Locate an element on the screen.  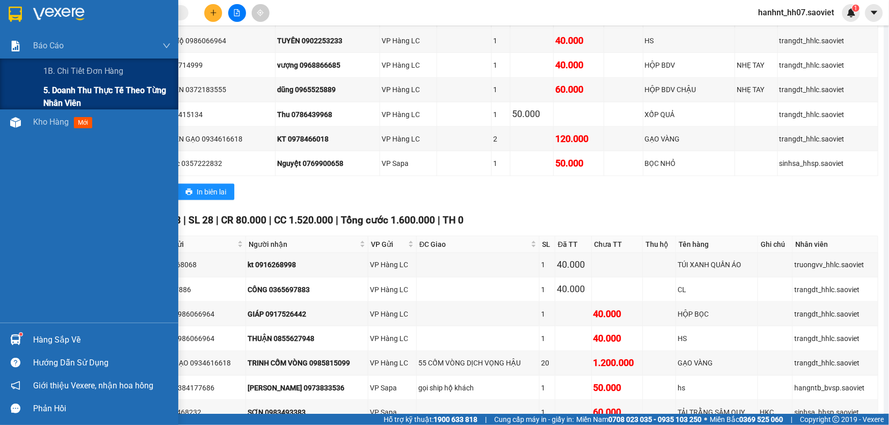
th: Thu hộ is located at coordinates (659, 245).